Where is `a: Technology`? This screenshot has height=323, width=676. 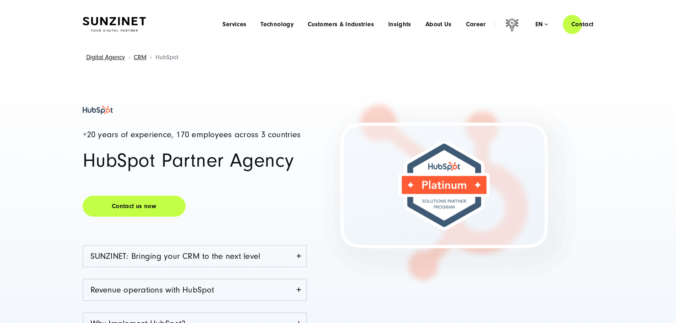
a: Technology is located at coordinates (277, 25).